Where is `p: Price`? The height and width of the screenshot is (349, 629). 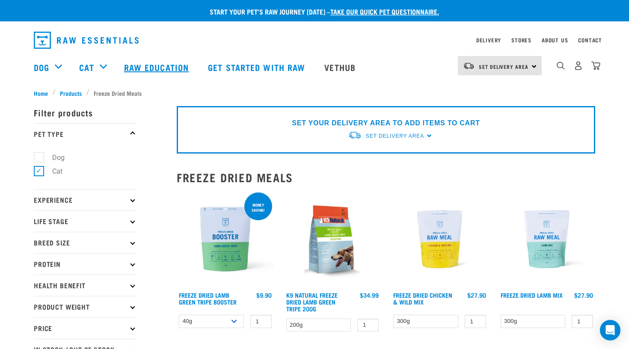 p: Price is located at coordinates (85, 328).